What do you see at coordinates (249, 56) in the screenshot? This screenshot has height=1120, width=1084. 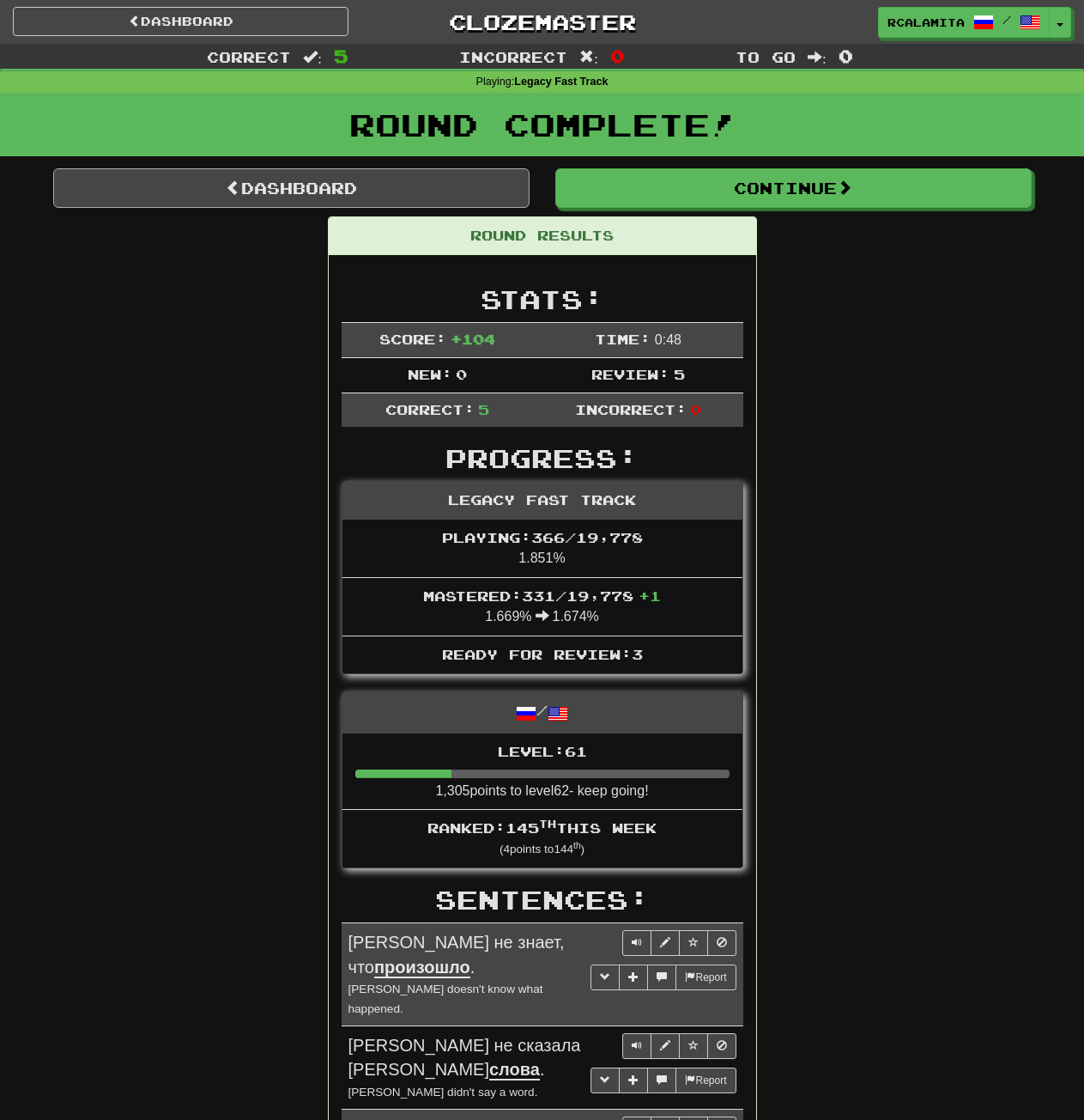 I see `span: Correct` at bounding box center [249, 56].